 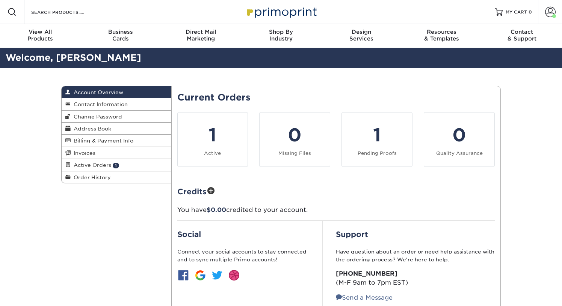 What do you see at coordinates (281, 32) in the screenshot?
I see `span: Shop By` at bounding box center [281, 32].